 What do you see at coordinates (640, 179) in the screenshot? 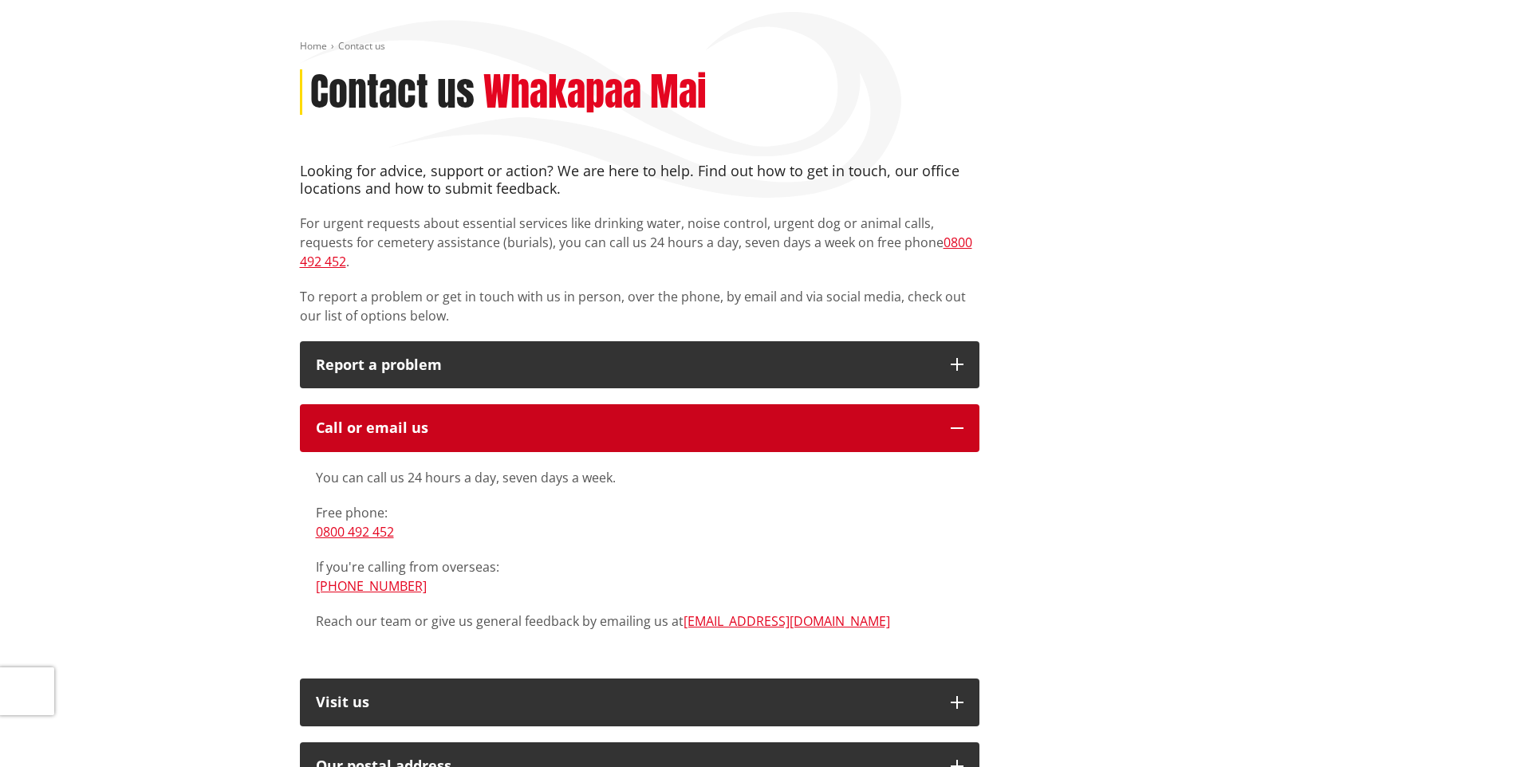
I see `h4: Looking for advice, support or action? We are here to help. Find out how to get in touch, our off...` at bounding box center [640, 179].